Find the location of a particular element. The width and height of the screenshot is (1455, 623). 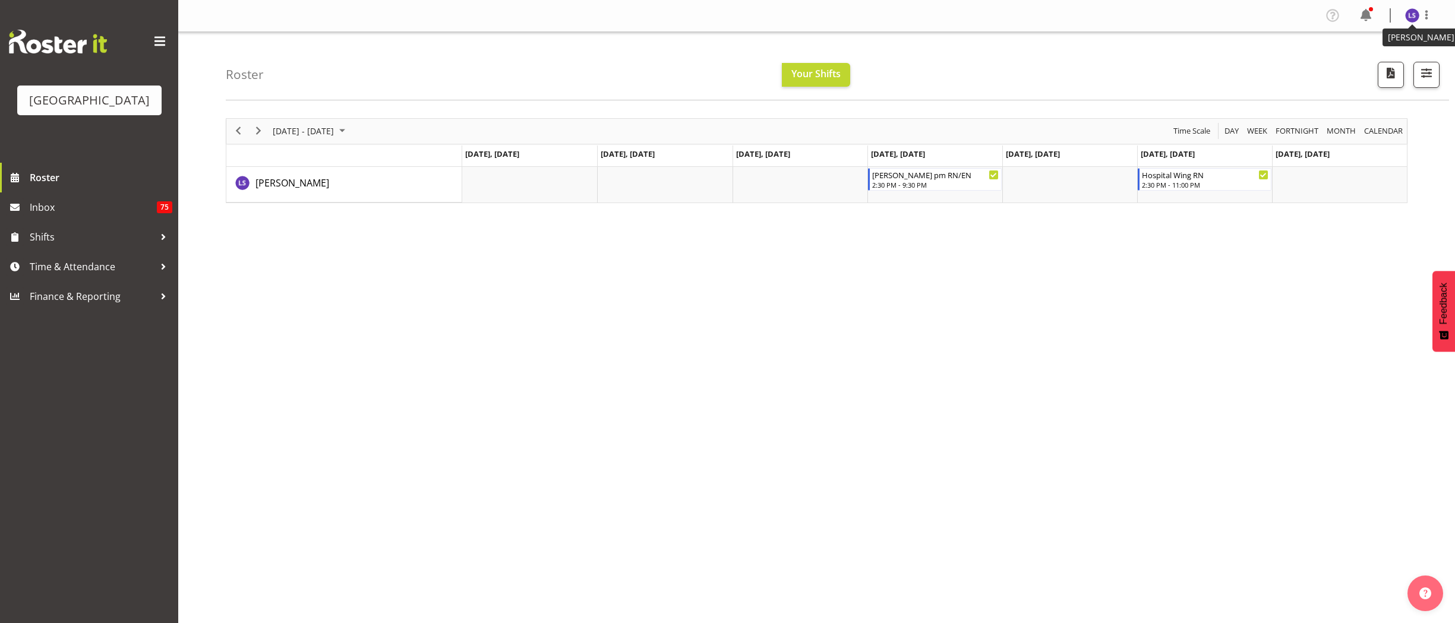

span: Roster is located at coordinates (101, 178).